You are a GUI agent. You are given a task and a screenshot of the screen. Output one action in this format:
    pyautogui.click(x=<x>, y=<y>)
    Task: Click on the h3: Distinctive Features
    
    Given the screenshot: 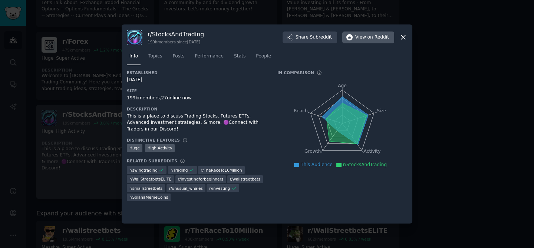 What is the action you would take?
    pyautogui.click(x=153, y=140)
    